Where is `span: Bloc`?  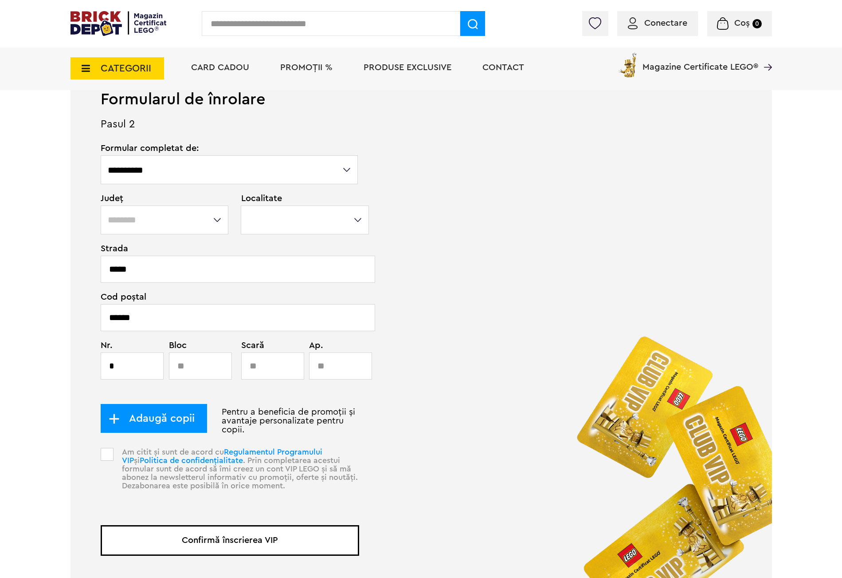 span: Bloc is located at coordinates (198, 345).